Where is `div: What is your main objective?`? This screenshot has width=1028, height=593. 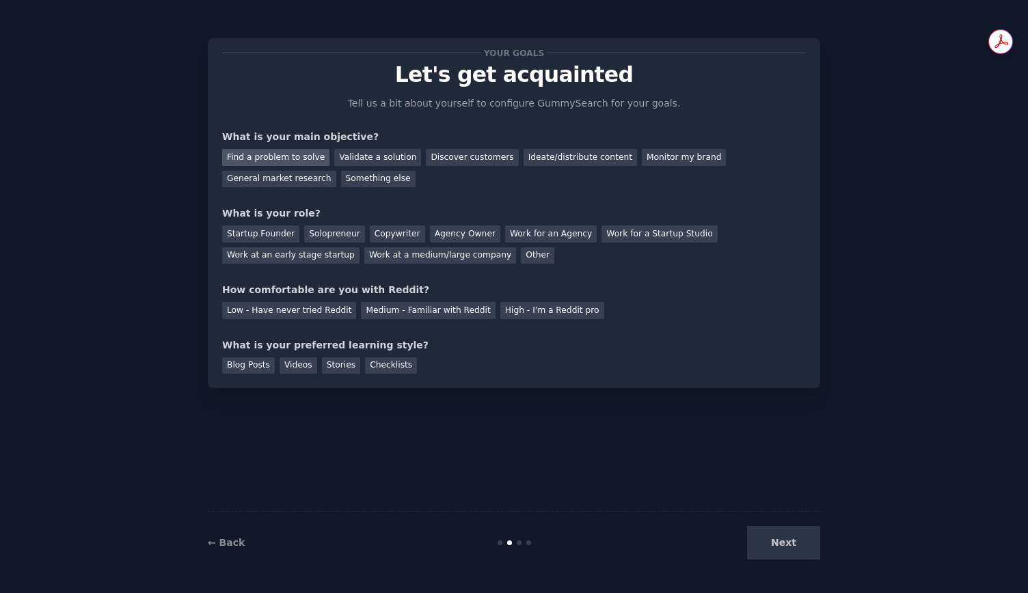 div: What is your main objective? is located at coordinates (514, 137).